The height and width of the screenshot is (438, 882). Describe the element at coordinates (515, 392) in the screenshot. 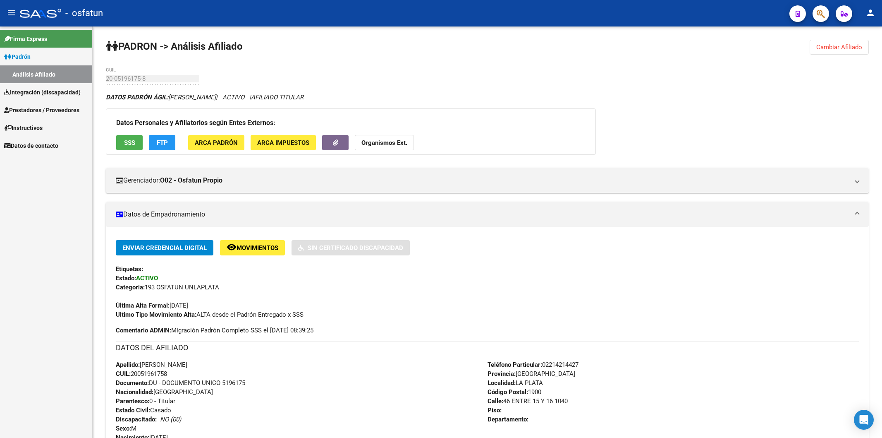

I see `span: 1900` at that location.